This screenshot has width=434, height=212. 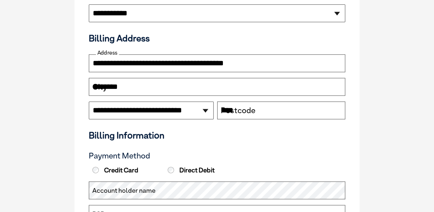 What do you see at coordinates (238, 111) in the screenshot?
I see `label: Postcode` at bounding box center [238, 111].